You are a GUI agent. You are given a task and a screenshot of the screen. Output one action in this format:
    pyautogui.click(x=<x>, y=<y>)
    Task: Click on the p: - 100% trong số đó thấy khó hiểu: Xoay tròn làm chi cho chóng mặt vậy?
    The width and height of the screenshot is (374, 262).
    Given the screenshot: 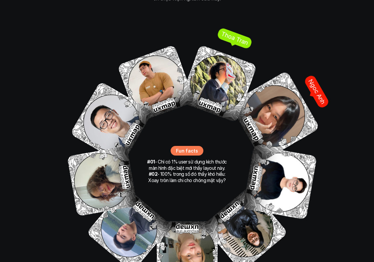 What is the action you would take?
    pyautogui.click(x=187, y=177)
    